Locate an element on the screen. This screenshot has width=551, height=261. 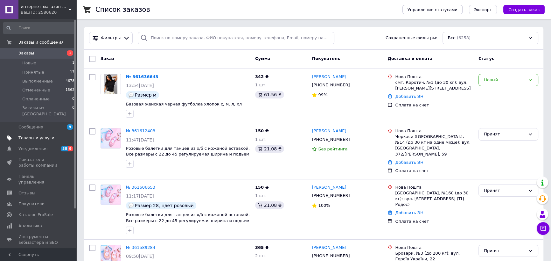
span: Сохраненные фильтры: is located at coordinates (412, 38).